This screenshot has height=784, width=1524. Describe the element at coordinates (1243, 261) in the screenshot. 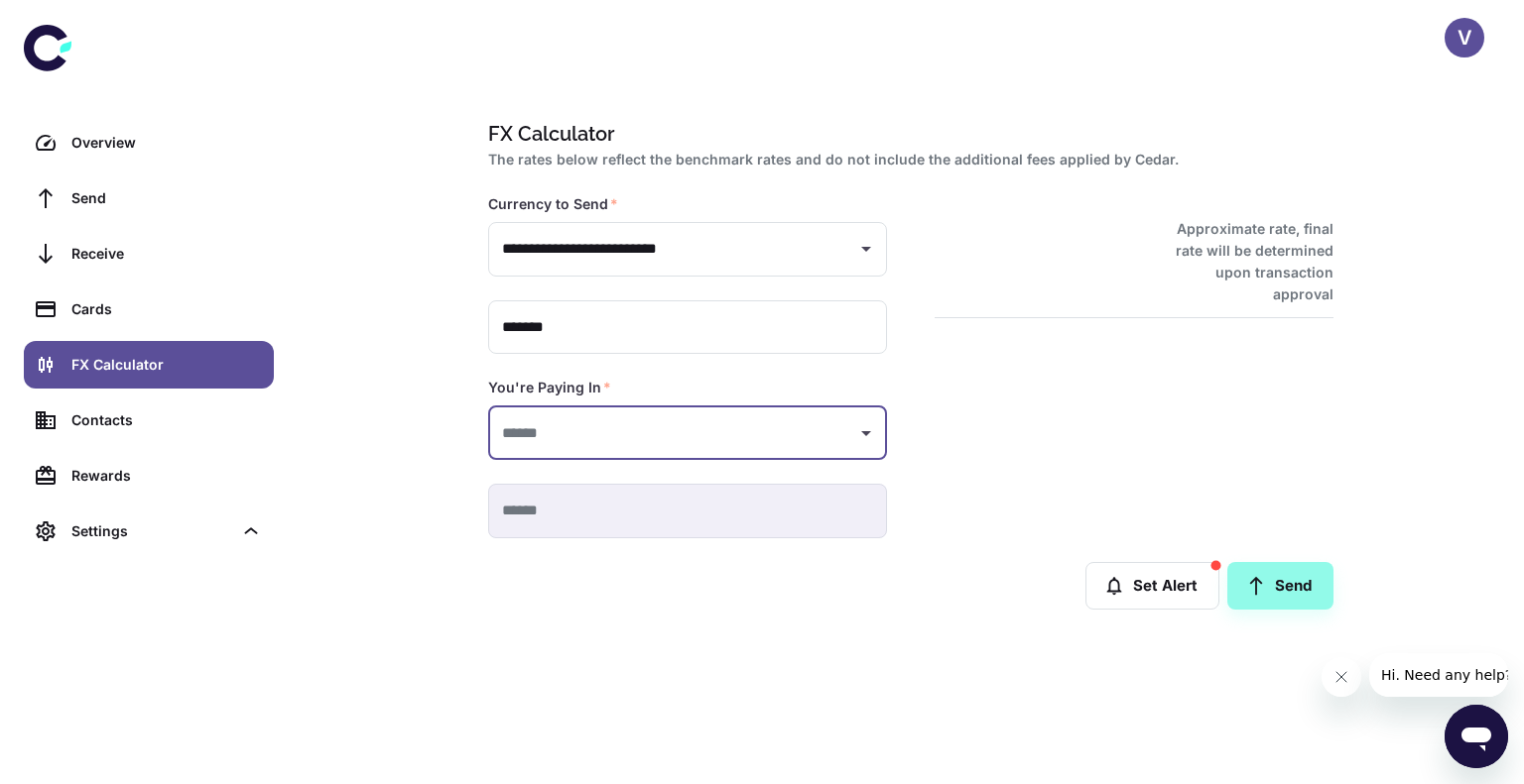

I see `h6: Approximate rate, final rate will be determined upon transaction approval` at that location.